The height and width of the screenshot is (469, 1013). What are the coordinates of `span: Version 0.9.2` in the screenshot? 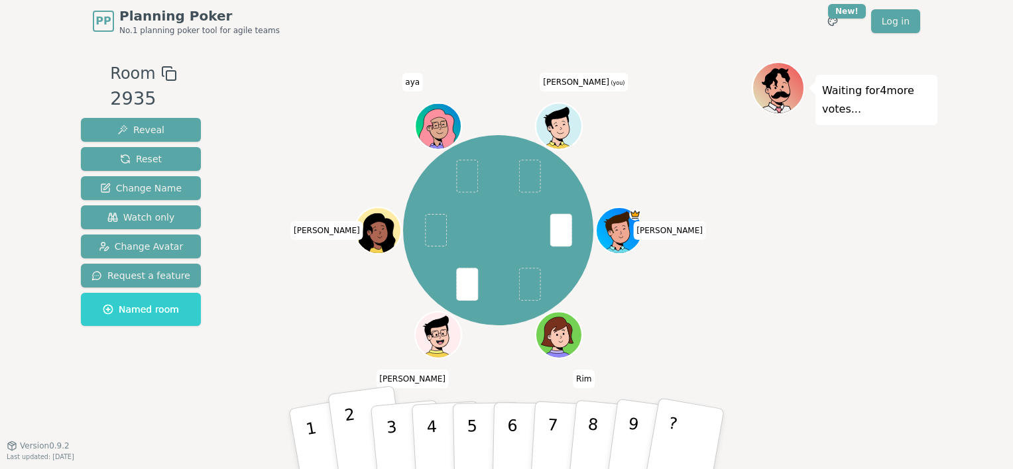 It's located at (44, 446).